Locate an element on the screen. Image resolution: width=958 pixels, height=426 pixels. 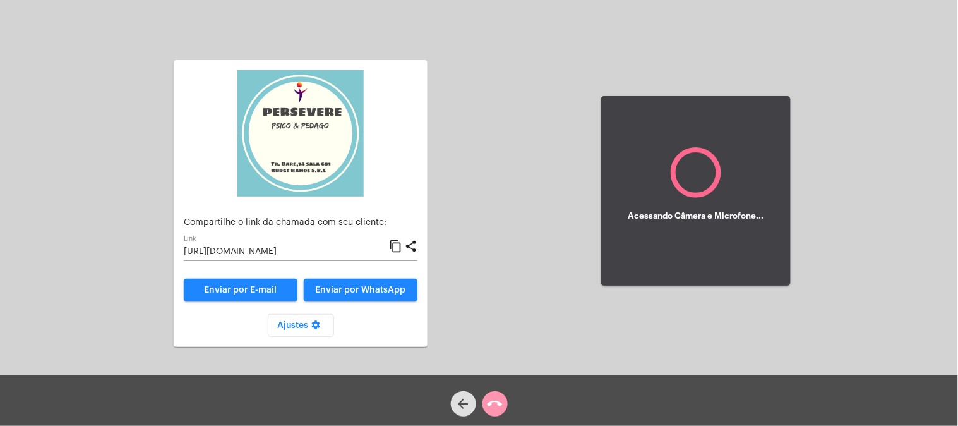
img: 5d8d47a4-7bd9-c6b3-230d-111f976e2b05.jpeg is located at coordinates (301, 133).